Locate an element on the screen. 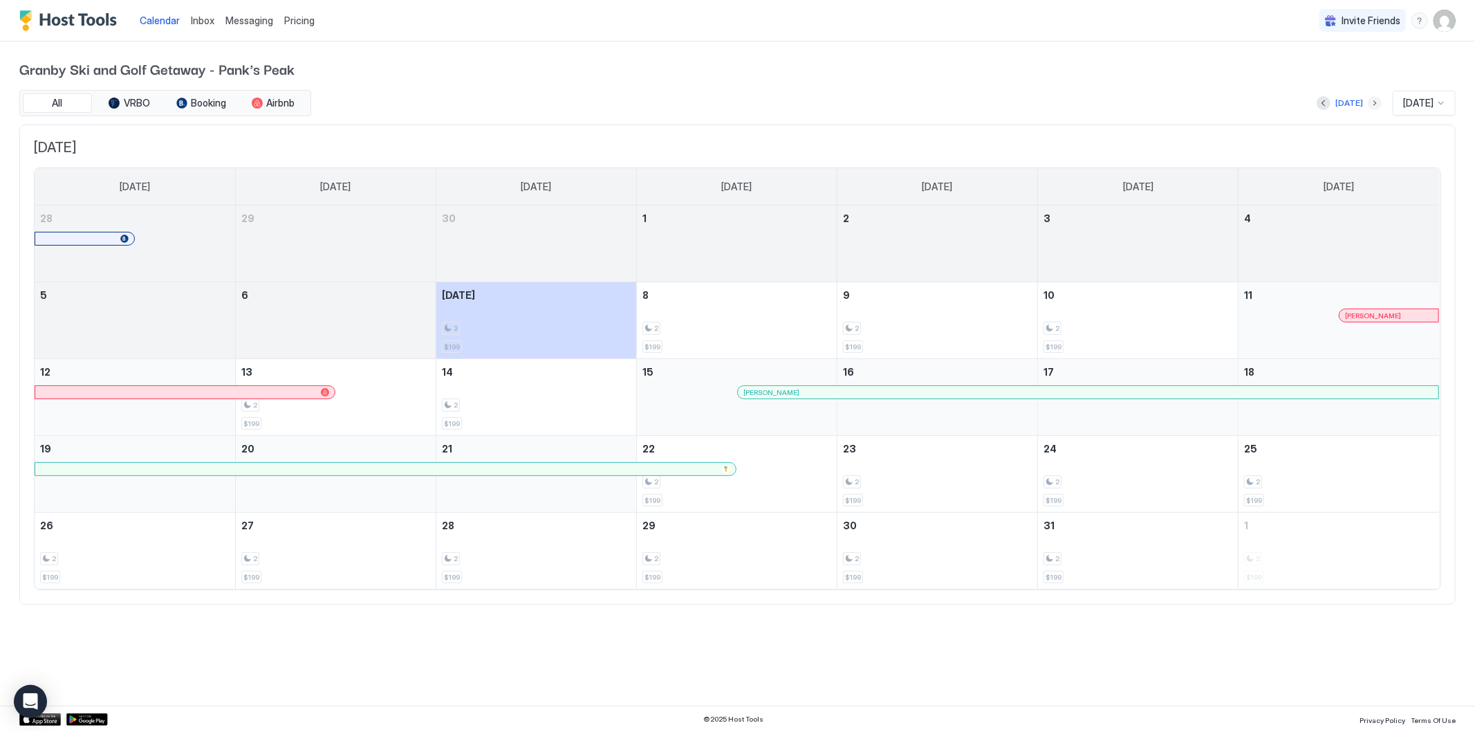 The width and height of the screenshot is (1475, 732). a: October 2, 2025 is located at coordinates (937, 218).